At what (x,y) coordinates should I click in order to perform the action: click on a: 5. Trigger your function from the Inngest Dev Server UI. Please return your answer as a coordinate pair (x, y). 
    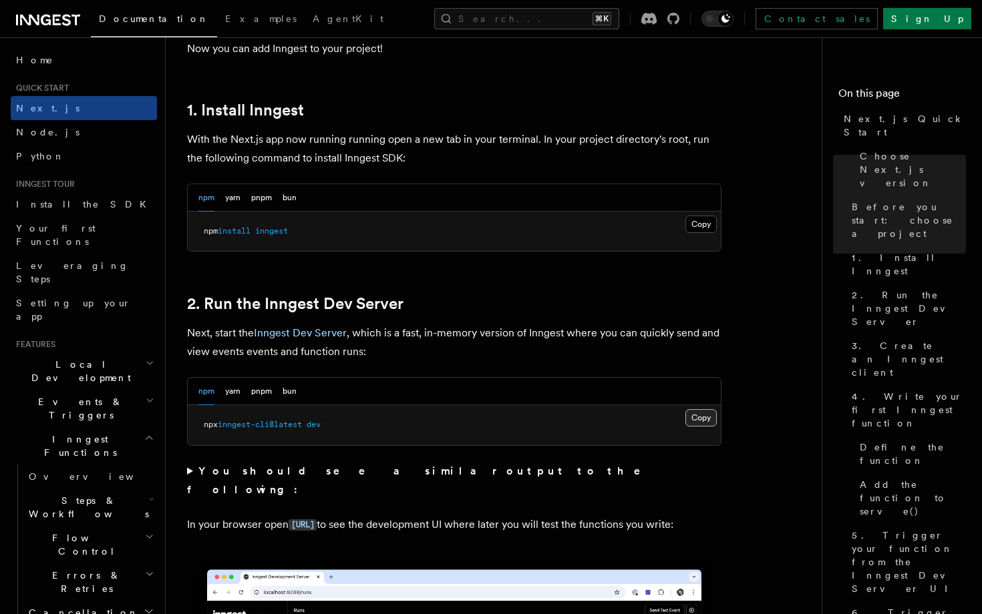
    Looking at the image, I should click on (905, 562).